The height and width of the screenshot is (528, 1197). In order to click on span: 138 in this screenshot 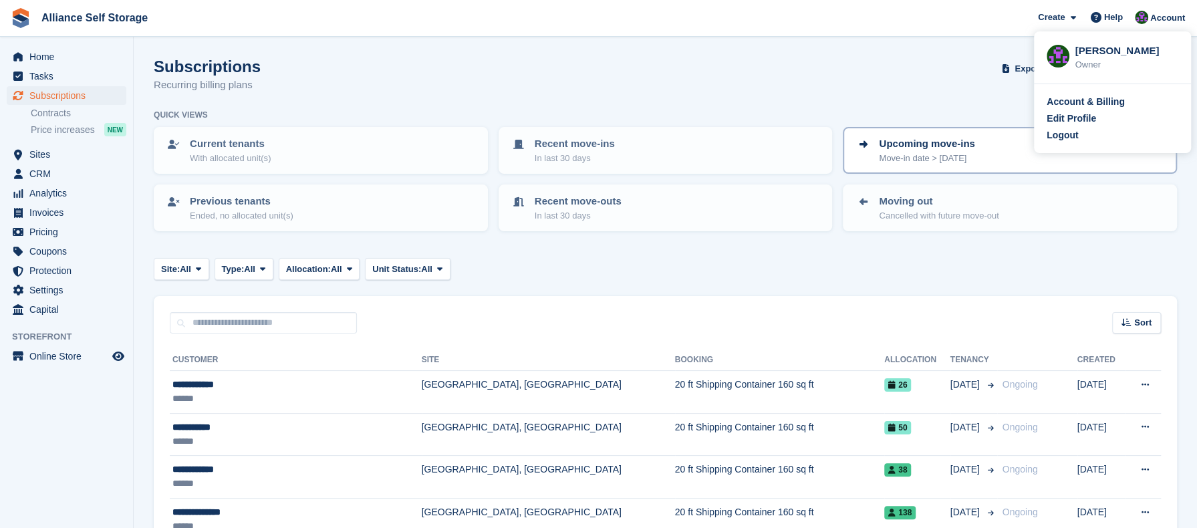, I will do `click(899, 512)`.